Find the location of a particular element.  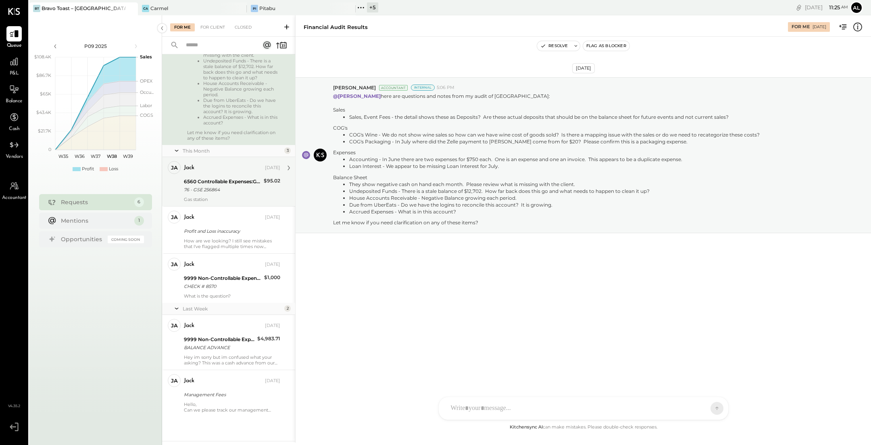

button: Resolve is located at coordinates (554, 46).